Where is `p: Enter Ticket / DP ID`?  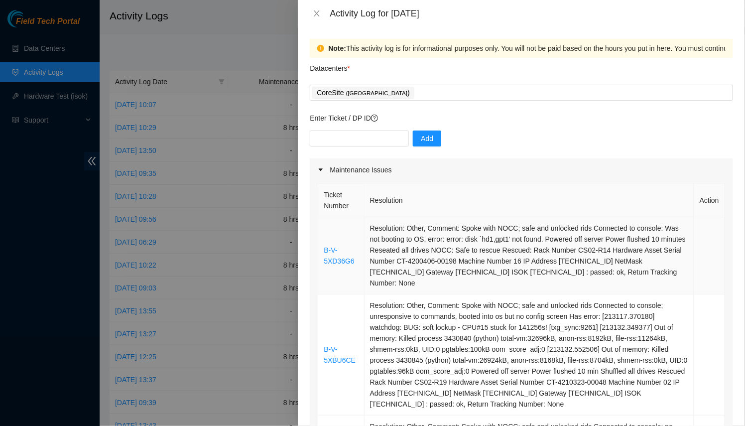
p: Enter Ticket / DP ID is located at coordinates (522, 118).